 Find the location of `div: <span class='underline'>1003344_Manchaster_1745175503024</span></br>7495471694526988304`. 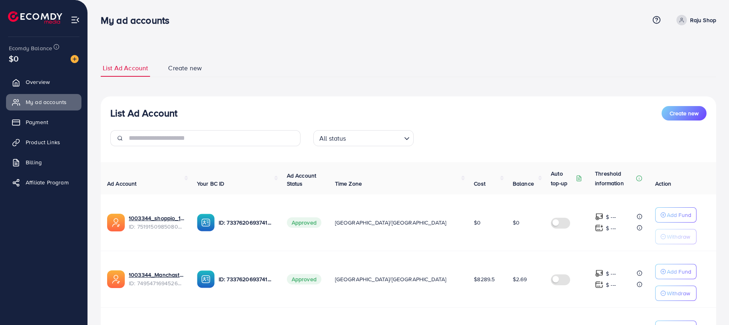

div: <span class='underline'>1003344_Manchaster_1745175503024</span></br>7495471694526988304 is located at coordinates (156, 278).